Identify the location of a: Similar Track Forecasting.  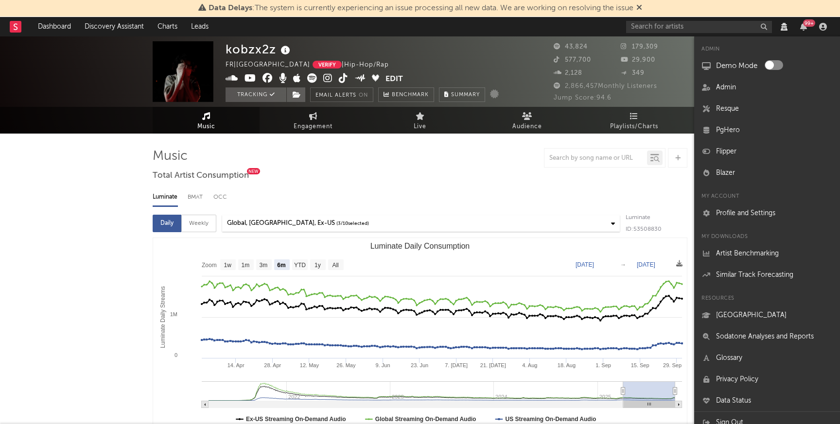
(767, 275).